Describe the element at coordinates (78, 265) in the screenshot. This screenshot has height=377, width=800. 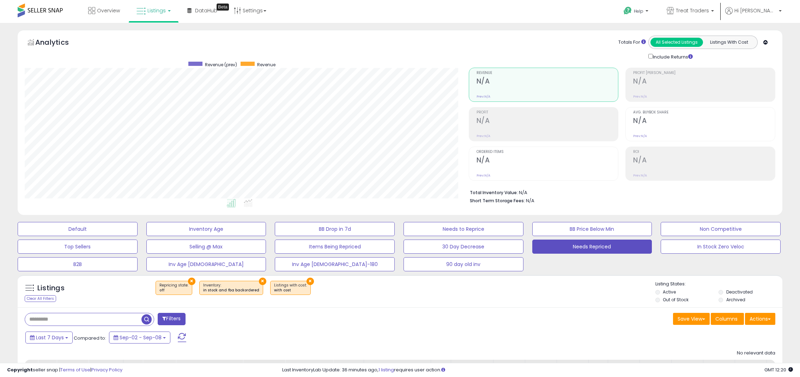
I see `button: B2B` at that location.